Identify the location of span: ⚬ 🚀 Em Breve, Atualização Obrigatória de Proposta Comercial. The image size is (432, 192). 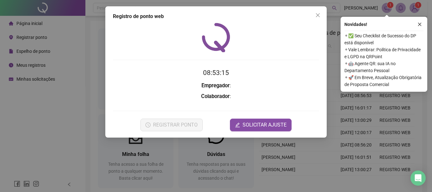
(384, 81).